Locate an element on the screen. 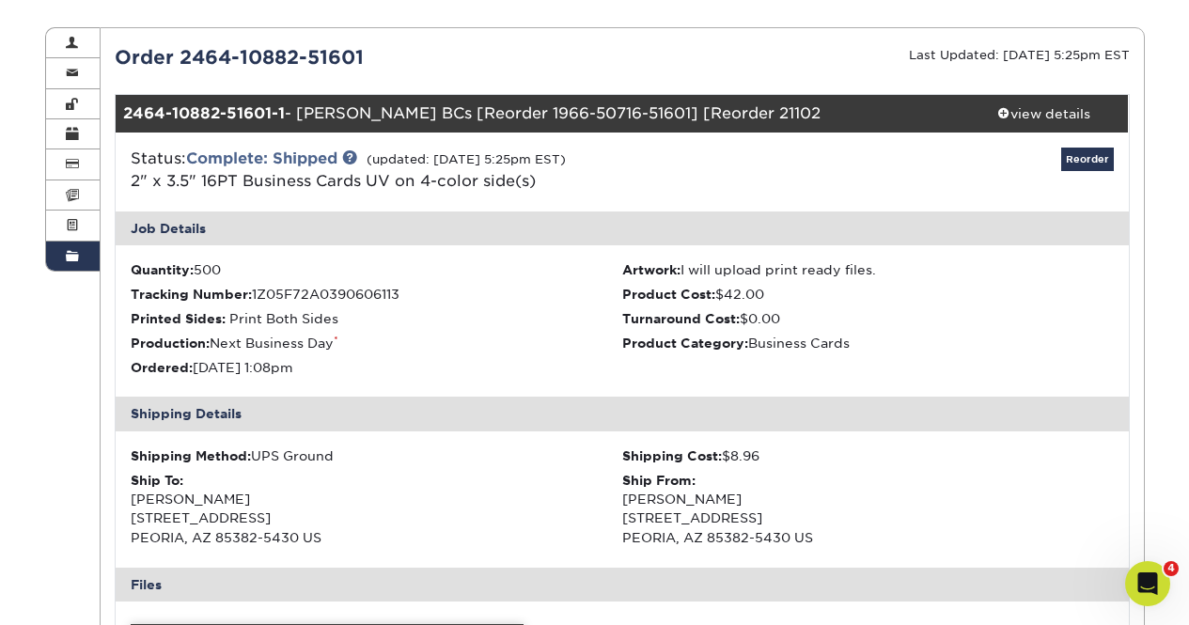 The width and height of the screenshot is (1189, 625). strong: Quantity: is located at coordinates (162, 270).